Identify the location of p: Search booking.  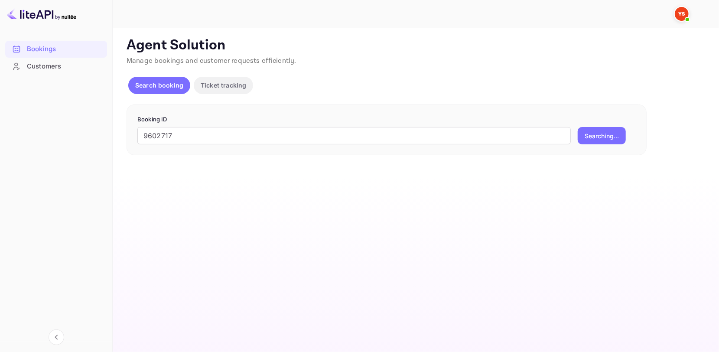
(159, 85).